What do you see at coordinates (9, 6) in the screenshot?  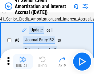 I see `img: Back` at bounding box center [9, 6].